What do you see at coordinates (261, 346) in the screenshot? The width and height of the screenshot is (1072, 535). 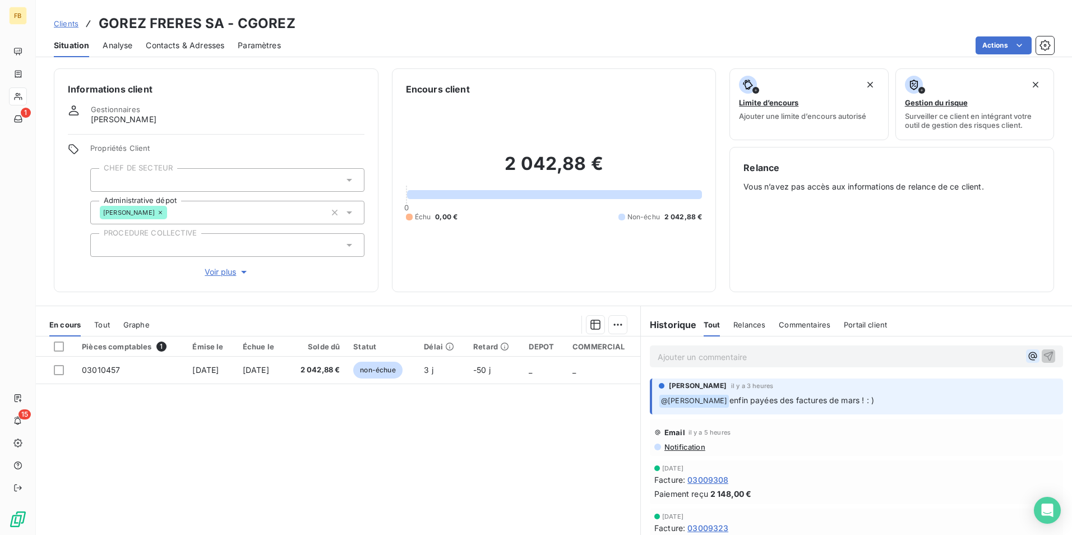 I see `div: Échue le` at bounding box center [261, 346].